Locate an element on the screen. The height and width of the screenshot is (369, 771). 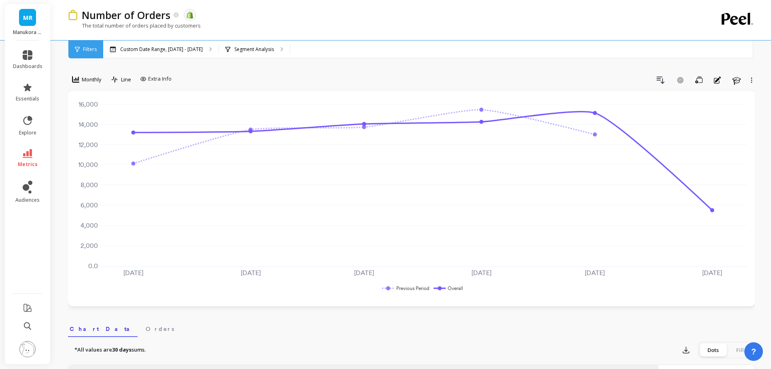
span: Extra Info is located at coordinates (160, 79).